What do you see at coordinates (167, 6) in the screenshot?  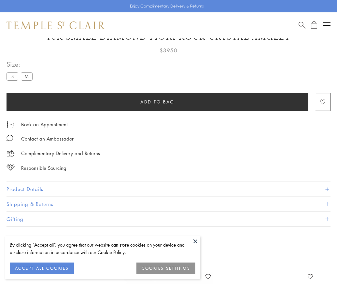 I see `p: Enjoy Complimentary Delivery & Returns` at bounding box center [167, 6].